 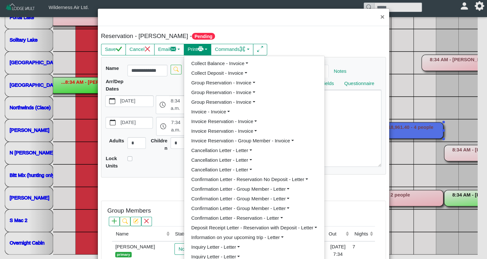 What do you see at coordinates (140, 234) in the screenshot?
I see `div: Name` at bounding box center [140, 234].